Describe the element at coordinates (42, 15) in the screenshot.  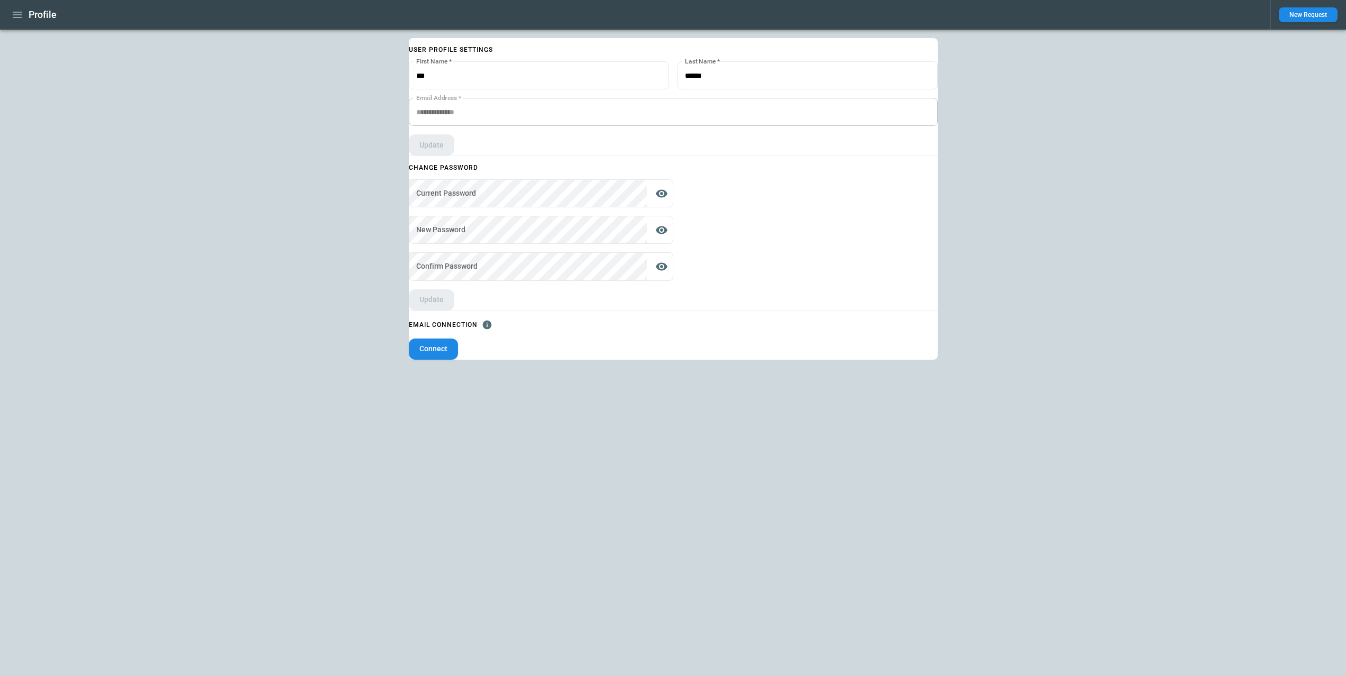
I see `h1: Profile` at that location.